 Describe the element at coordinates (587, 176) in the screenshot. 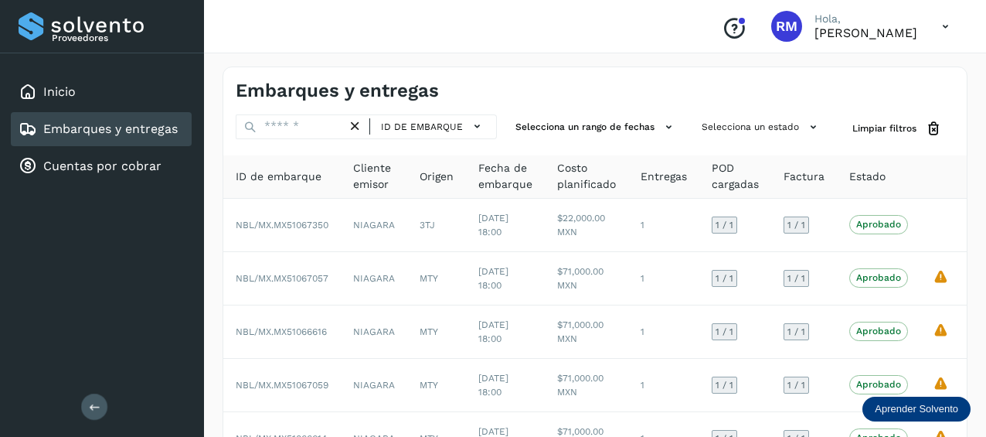

I see `span: Costo planificado` at that location.